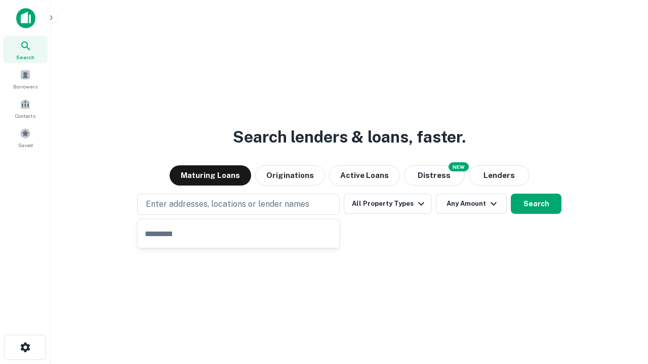  What do you see at coordinates (290, 176) in the screenshot?
I see `button: Originations` at bounding box center [290, 176].